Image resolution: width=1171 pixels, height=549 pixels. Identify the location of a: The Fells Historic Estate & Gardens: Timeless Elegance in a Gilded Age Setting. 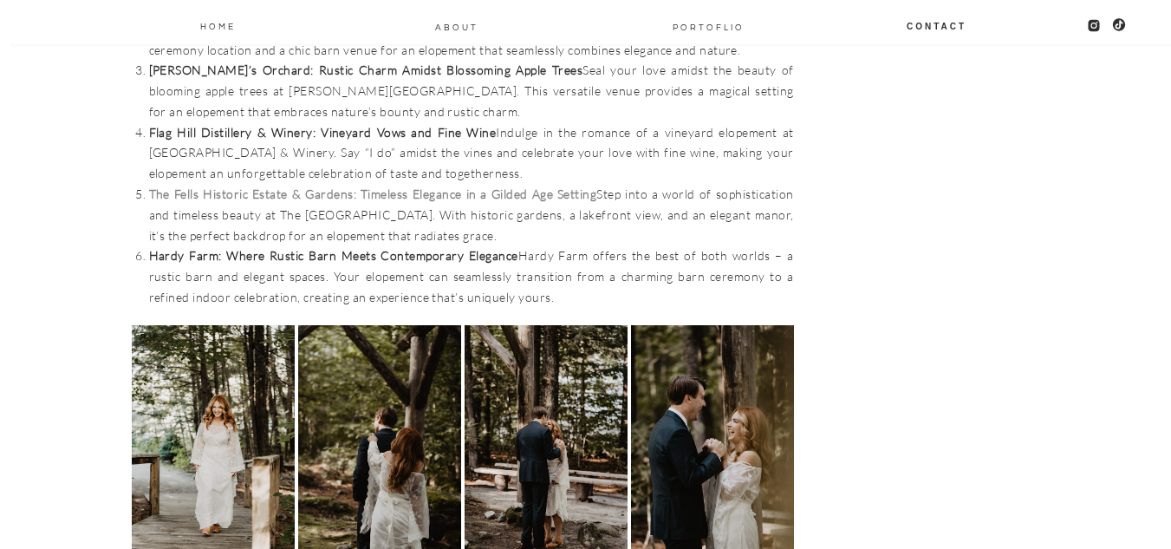
(373, 193).